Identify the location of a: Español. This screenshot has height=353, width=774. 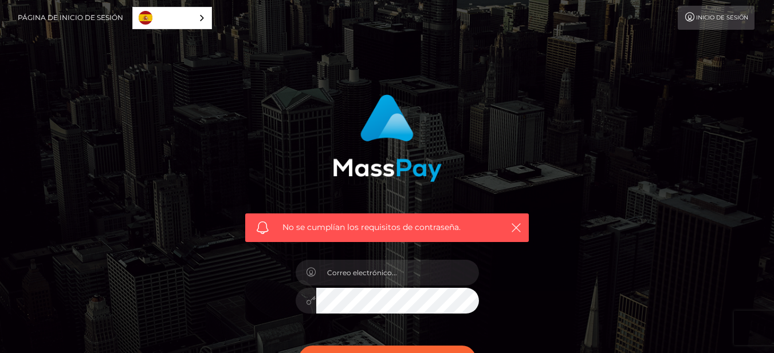
(172, 18).